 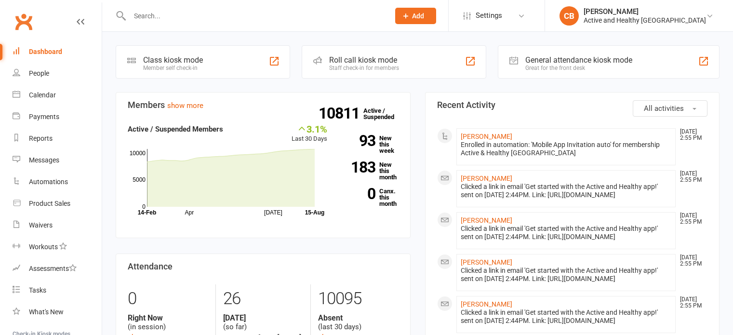 I want to click on h3: Attendance, so click(x=263, y=266).